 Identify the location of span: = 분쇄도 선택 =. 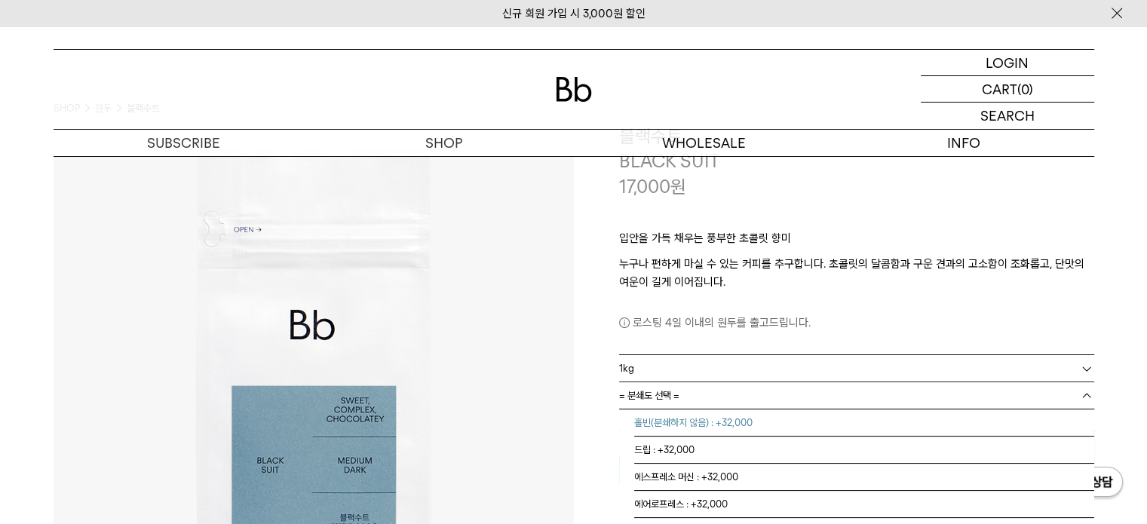
(649, 395).